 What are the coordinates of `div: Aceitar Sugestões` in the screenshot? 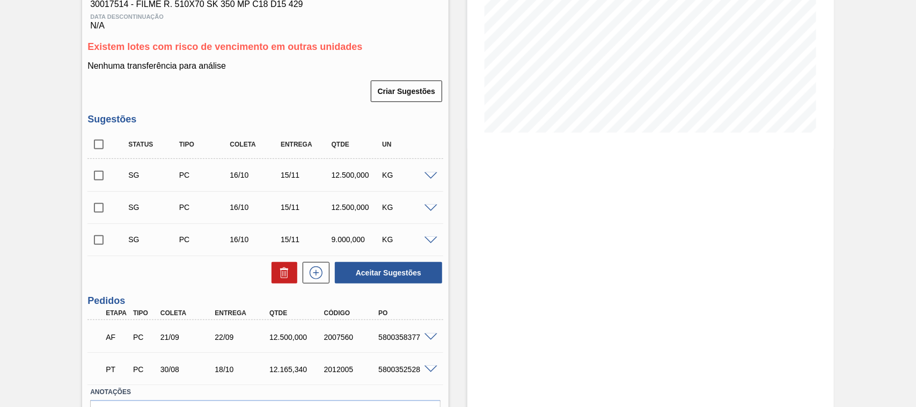 It's located at (386, 272).